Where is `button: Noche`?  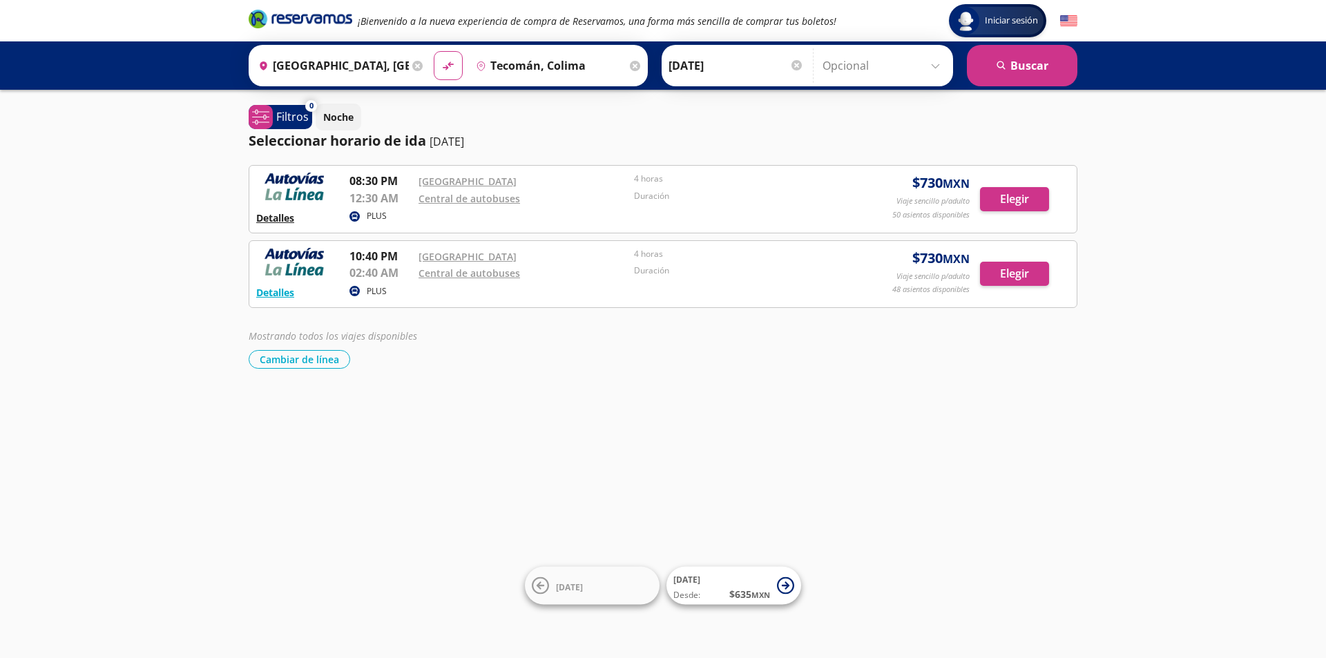 button: Noche is located at coordinates (338, 117).